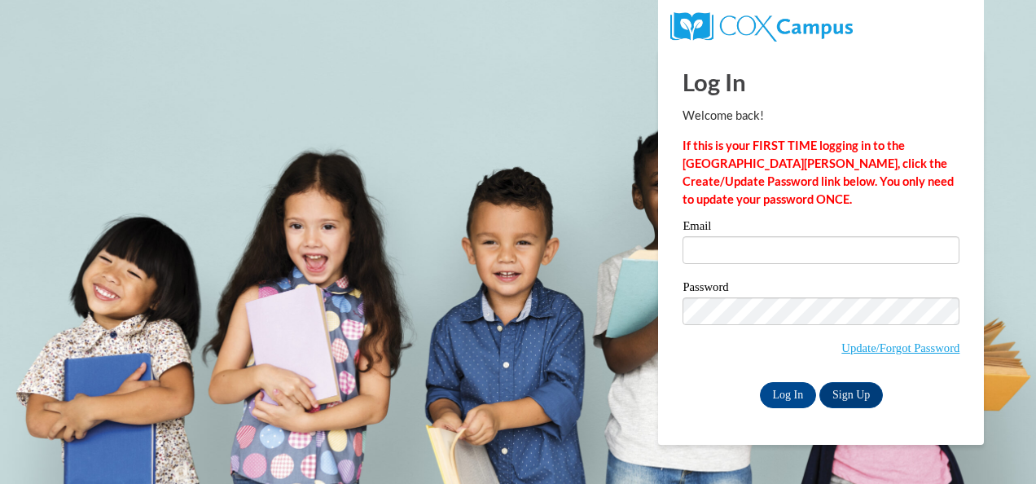  What do you see at coordinates (788, 395) in the screenshot?
I see `input: Log In` at bounding box center [788, 395].